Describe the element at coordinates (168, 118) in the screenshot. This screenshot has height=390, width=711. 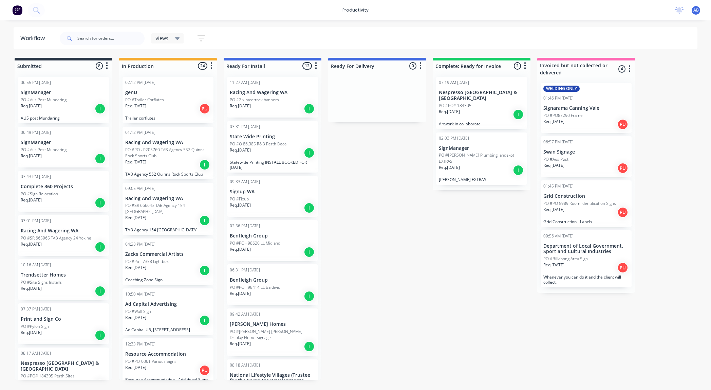
I see `p: Trailer corflutes` at that location.